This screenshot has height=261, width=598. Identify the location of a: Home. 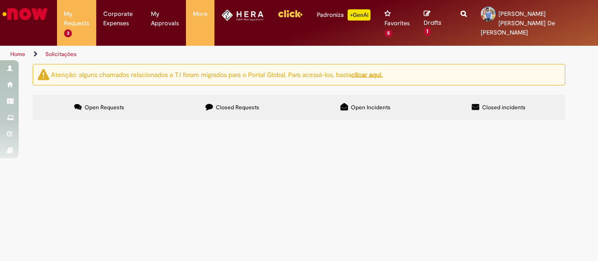
(18, 54).